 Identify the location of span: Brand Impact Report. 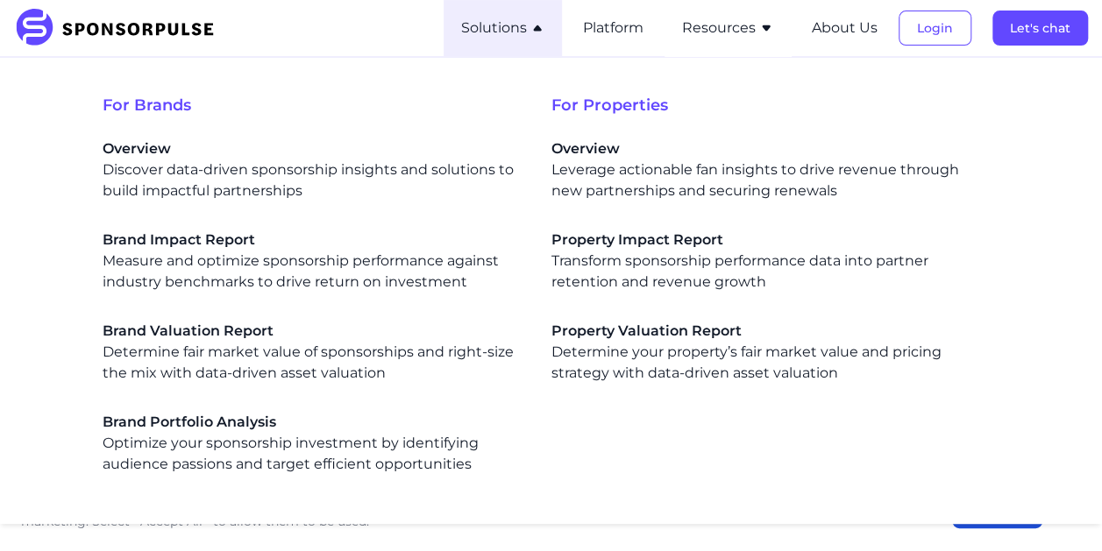
(313, 240).